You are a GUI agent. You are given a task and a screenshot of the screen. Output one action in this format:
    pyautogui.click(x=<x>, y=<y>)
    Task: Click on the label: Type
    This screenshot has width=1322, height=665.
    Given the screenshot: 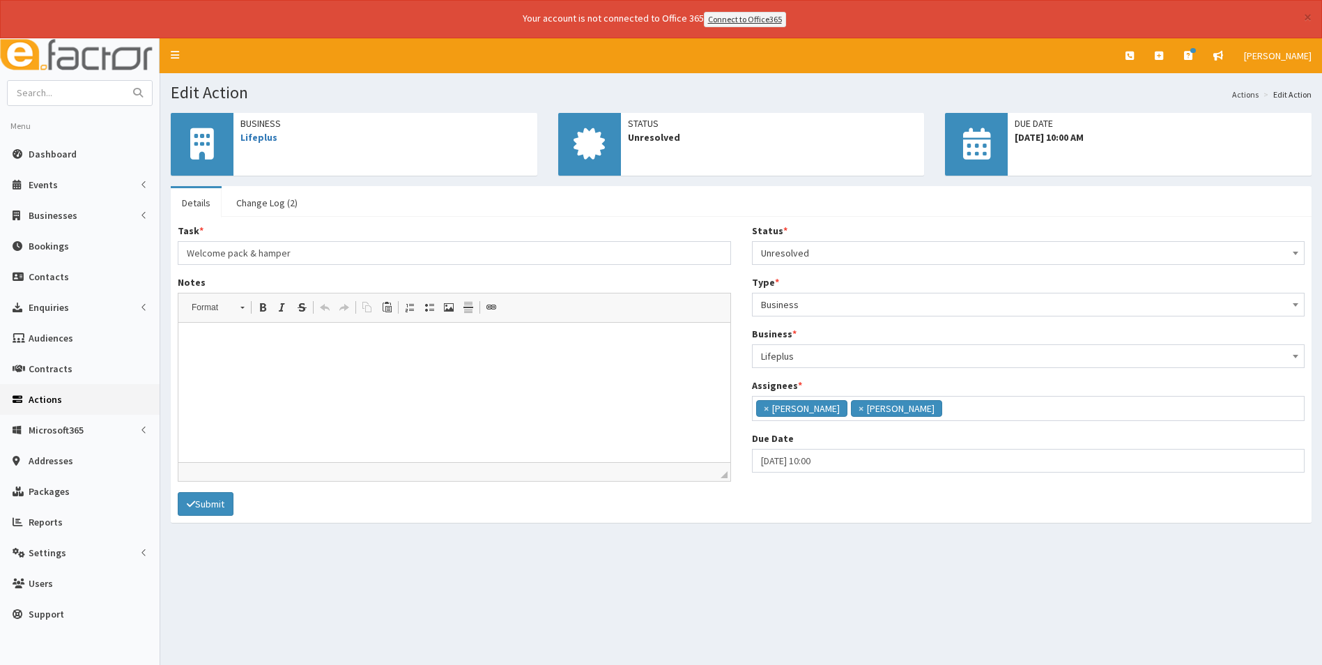 What is the action you would take?
    pyautogui.click(x=765, y=282)
    